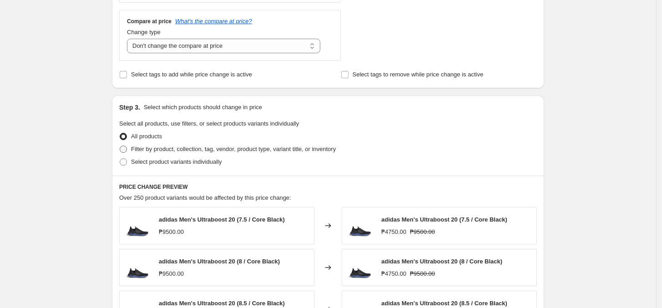 This screenshot has height=308, width=662. Describe the element at coordinates (213, 21) in the screenshot. I see `i: What's the compare at price?` at that location.